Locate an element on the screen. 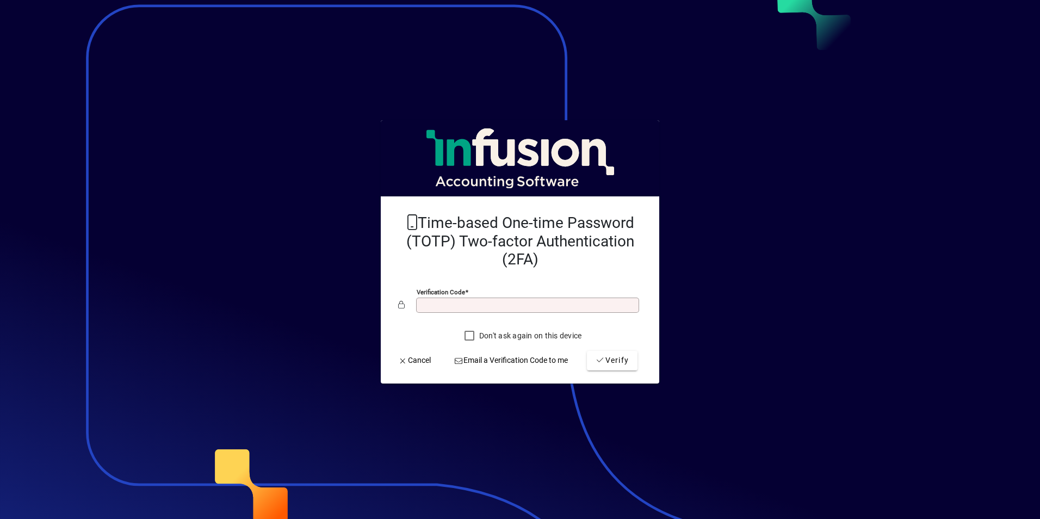 The image size is (1040, 519). span: Email a Verification Code to me is located at coordinates (511, 360).